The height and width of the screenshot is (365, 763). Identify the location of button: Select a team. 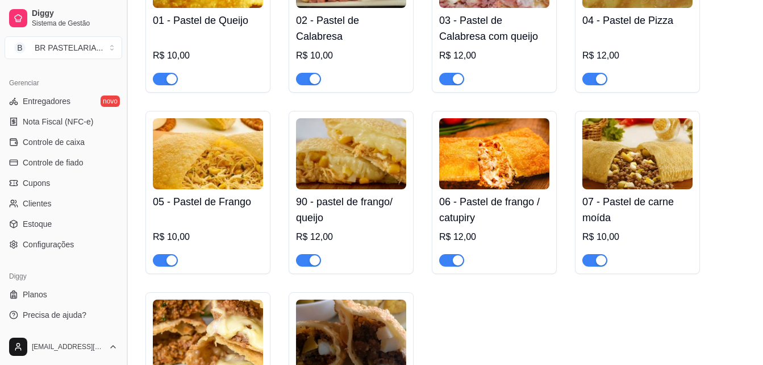
(63, 48).